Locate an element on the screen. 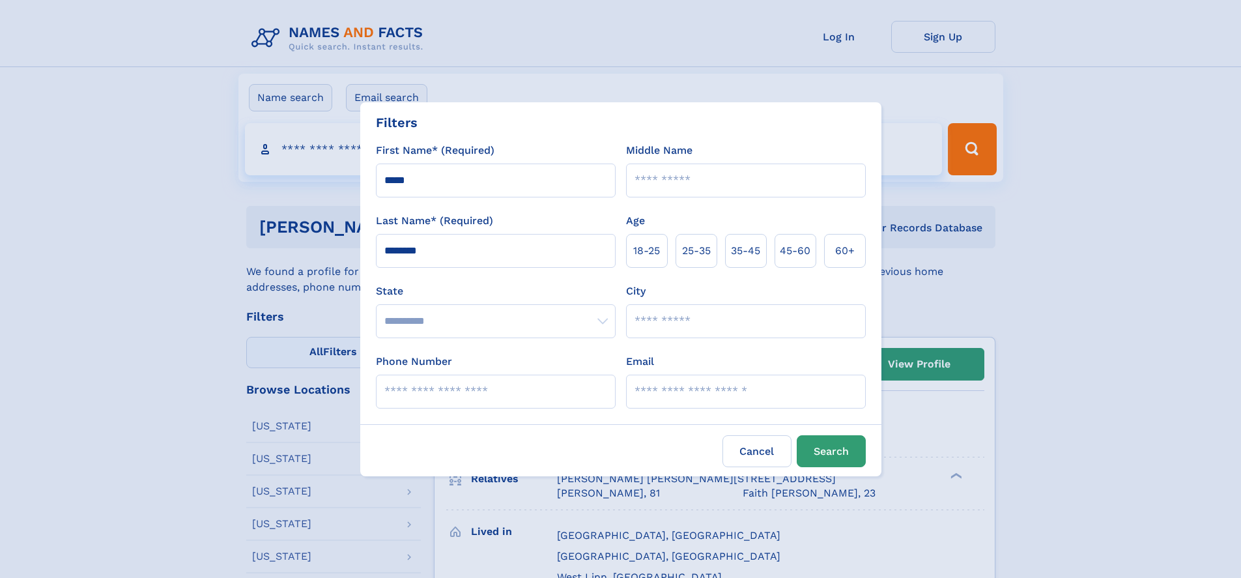  label: Age is located at coordinates (635, 221).